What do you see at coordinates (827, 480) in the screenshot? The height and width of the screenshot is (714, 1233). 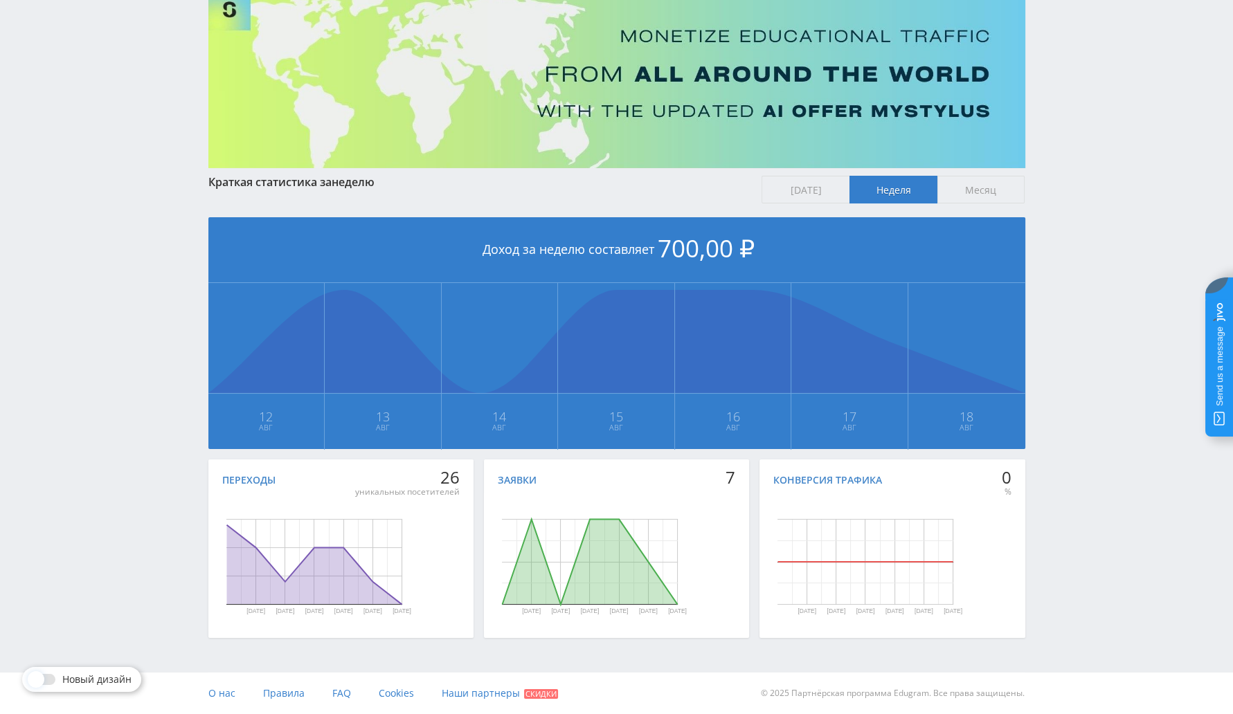 I see `div: Конверсия трафика` at bounding box center [827, 480].